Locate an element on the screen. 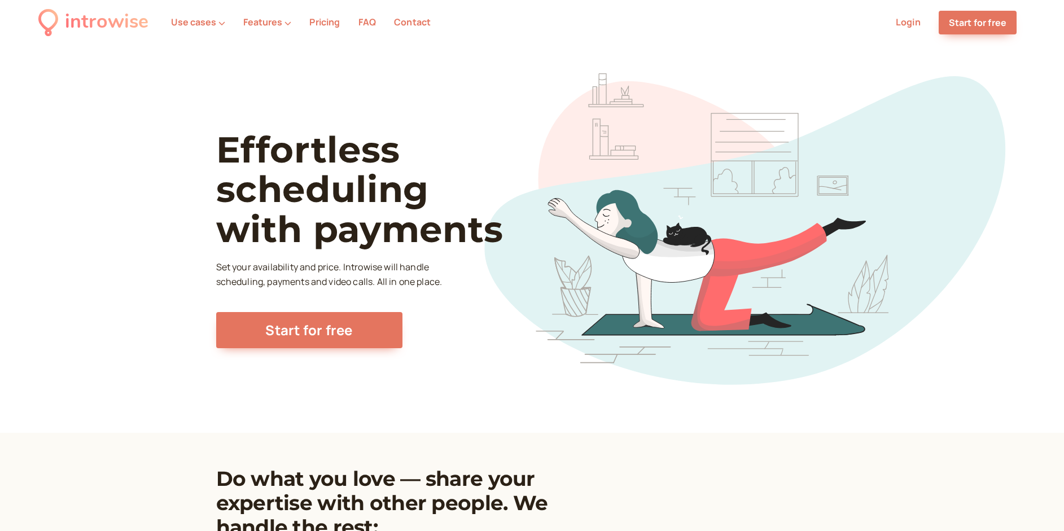 This screenshot has height=531, width=1064. p: Set your availability and price. Introwise will handle scheduling, payments and video calls. All ... is located at coordinates (331, 275).